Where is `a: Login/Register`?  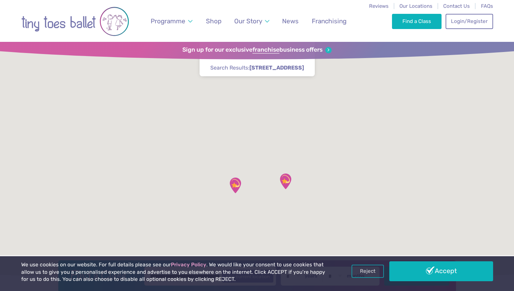 a: Login/Register is located at coordinates (469, 21).